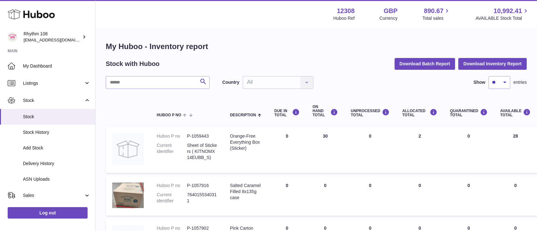 This screenshot has height=231, width=537. I want to click on span: Total sales, so click(436, 18).